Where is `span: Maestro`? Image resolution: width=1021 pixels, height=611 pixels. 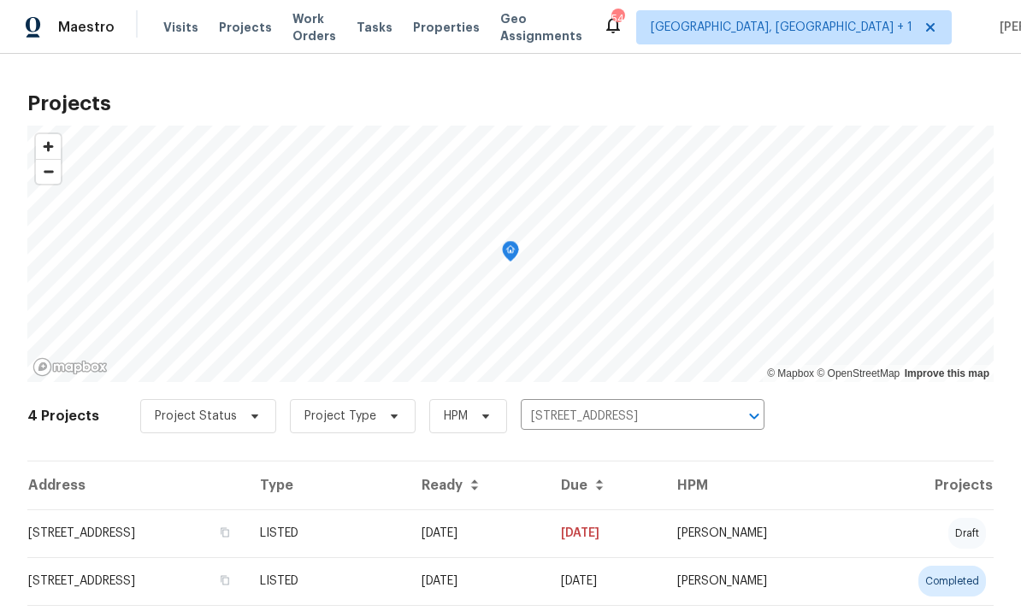
span: Maestro is located at coordinates (86, 27).